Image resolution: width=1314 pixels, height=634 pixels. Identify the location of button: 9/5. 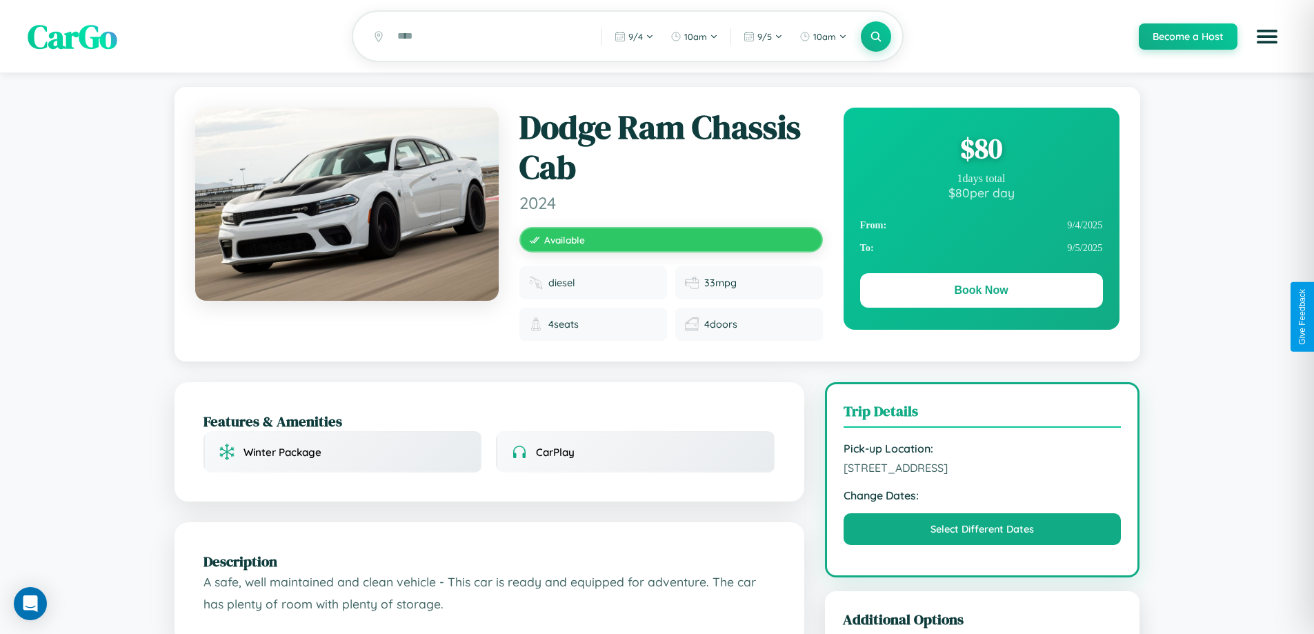
(763, 37).